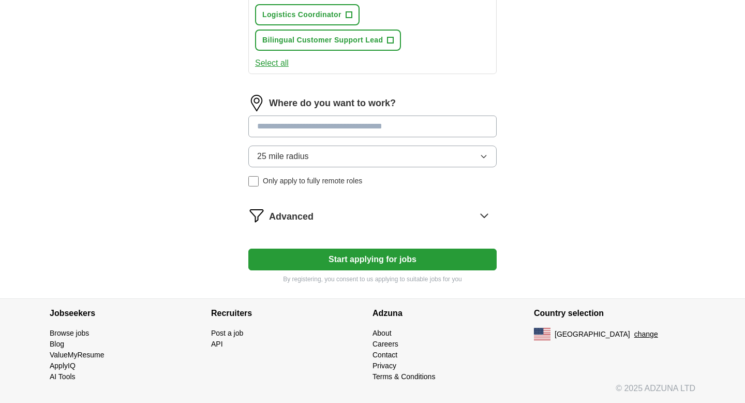 Image resolution: width=745 pixels, height=403 pixels. I want to click on span: 25 mile radius, so click(283, 156).